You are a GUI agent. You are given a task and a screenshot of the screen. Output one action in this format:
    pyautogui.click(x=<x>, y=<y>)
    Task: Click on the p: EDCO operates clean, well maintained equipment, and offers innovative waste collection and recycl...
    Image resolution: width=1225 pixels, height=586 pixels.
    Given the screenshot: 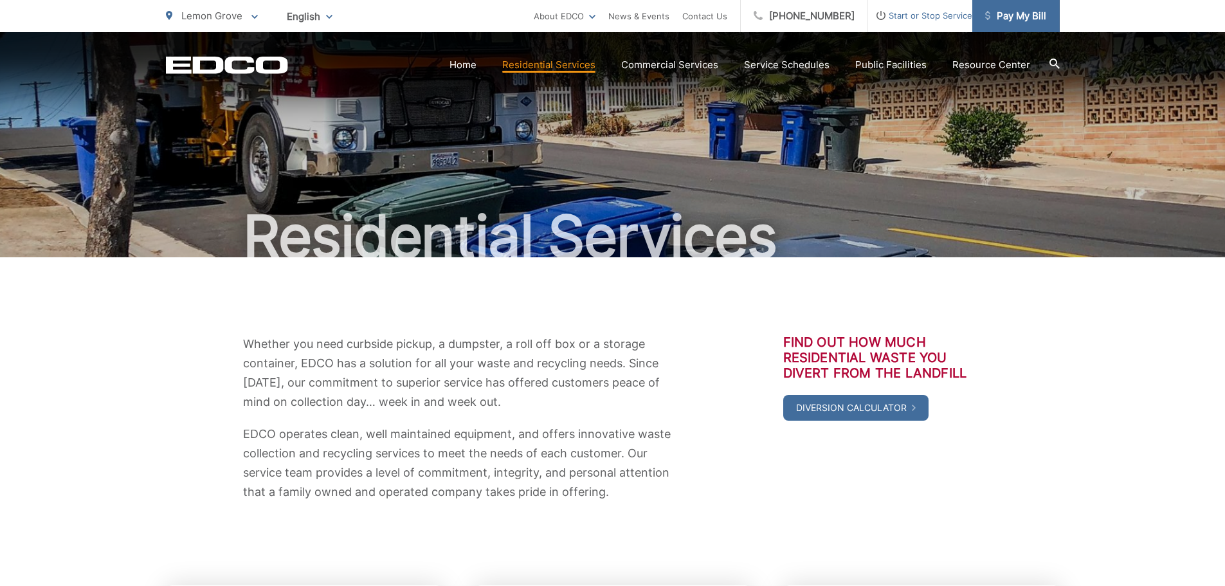 What is the action you would take?
    pyautogui.click(x=458, y=463)
    